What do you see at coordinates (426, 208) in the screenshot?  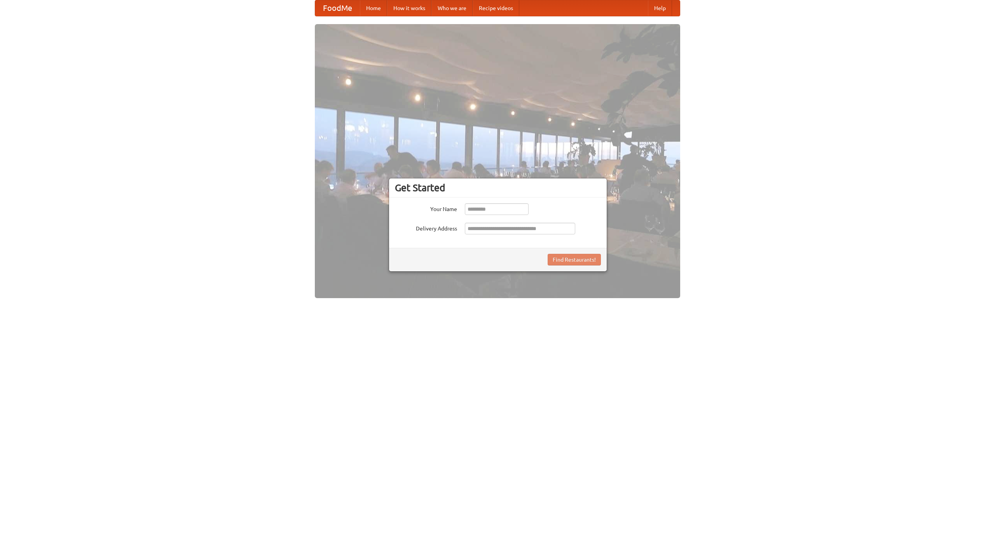 I see `label: Your Name` at bounding box center [426, 208].